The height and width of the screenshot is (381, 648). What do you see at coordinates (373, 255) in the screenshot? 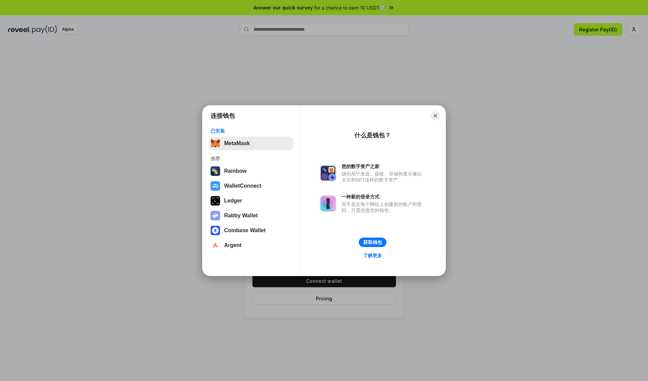
I see `a: 了解更多` at bounding box center [373, 255].